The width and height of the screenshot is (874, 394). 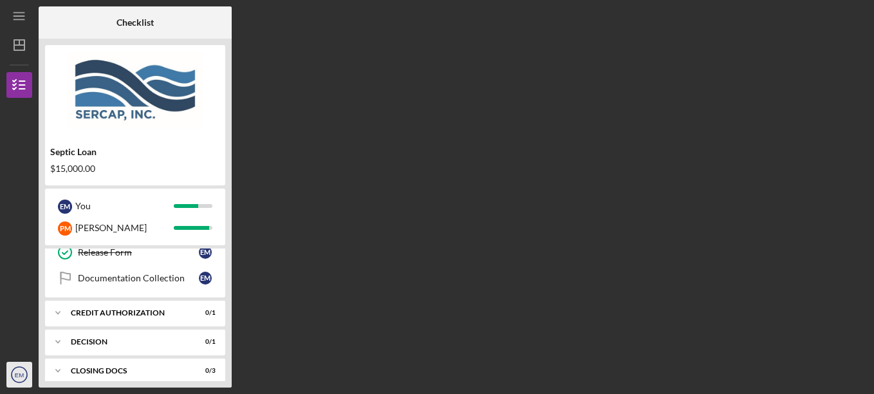 I want to click on div: 0 / 3, so click(x=204, y=371).